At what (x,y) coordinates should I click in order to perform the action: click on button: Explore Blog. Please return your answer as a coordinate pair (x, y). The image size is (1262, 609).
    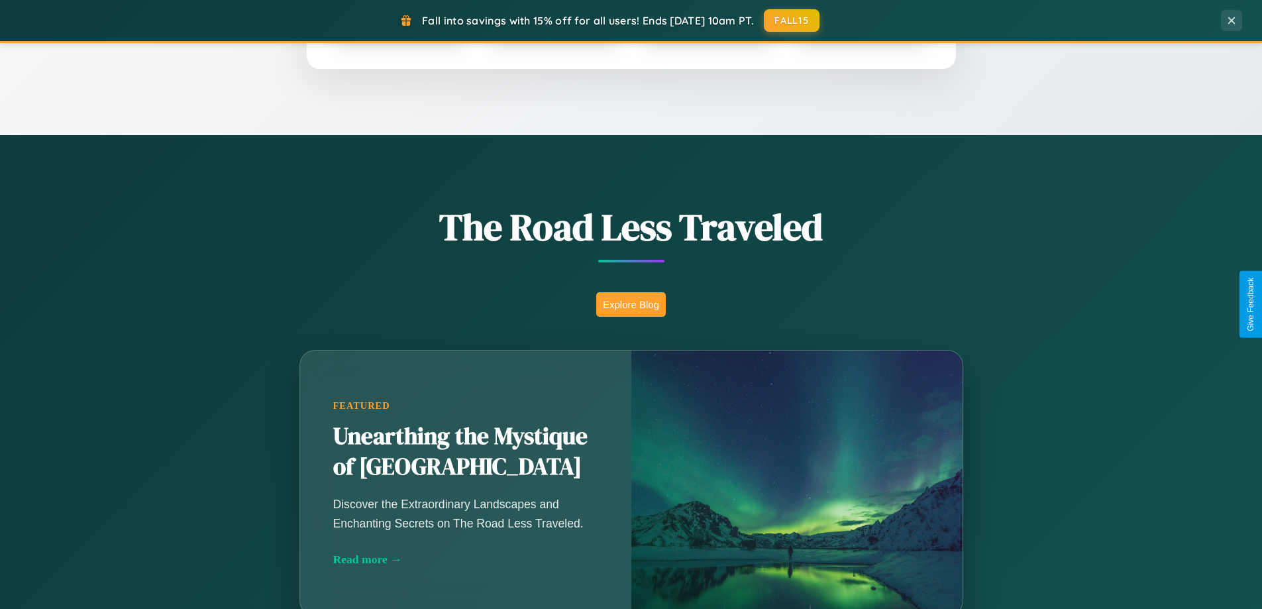
    Looking at the image, I should click on (631, 304).